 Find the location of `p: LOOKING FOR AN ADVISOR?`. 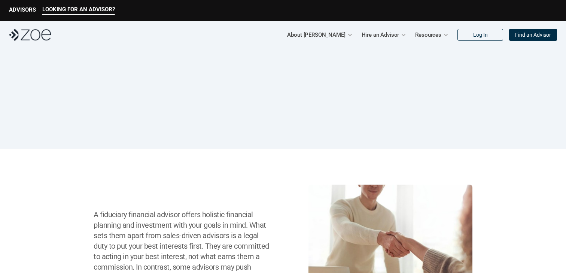

p: LOOKING FOR AN ADVISOR? is located at coordinates (79, 9).